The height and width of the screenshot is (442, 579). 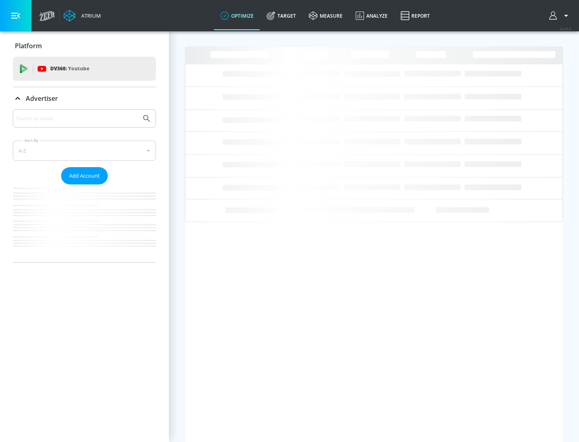 What do you see at coordinates (84, 176) in the screenshot?
I see `span: Add Account` at bounding box center [84, 176].